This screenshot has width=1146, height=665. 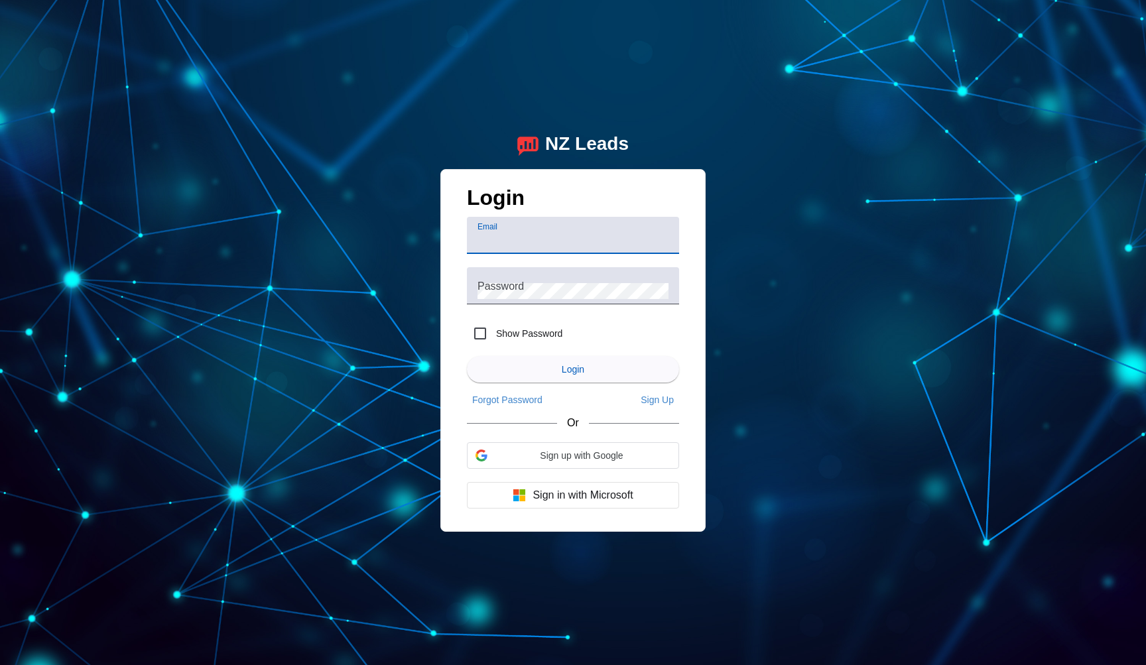 I want to click on span: Or, so click(x=573, y=423).